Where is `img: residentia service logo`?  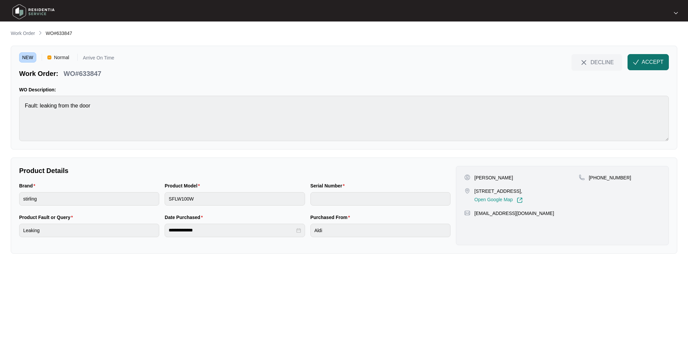
img: residentia service logo is located at coordinates (34, 12).